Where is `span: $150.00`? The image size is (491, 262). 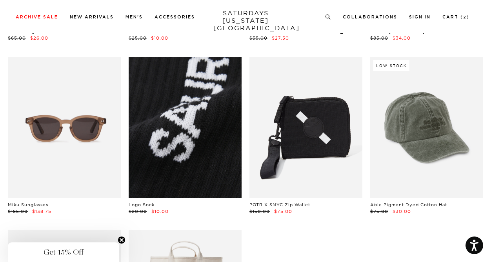 span: $150.00 is located at coordinates (260, 211).